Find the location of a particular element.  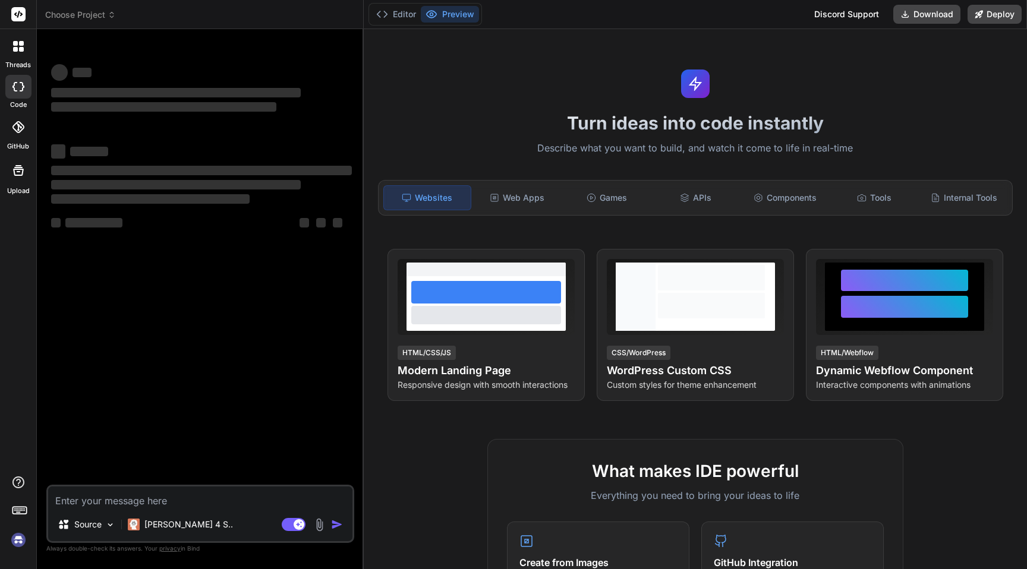

label: threads is located at coordinates (18, 65).